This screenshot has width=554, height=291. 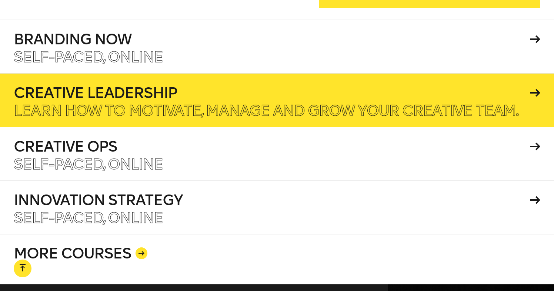 I want to click on h4: Creative Leadership, so click(x=270, y=93).